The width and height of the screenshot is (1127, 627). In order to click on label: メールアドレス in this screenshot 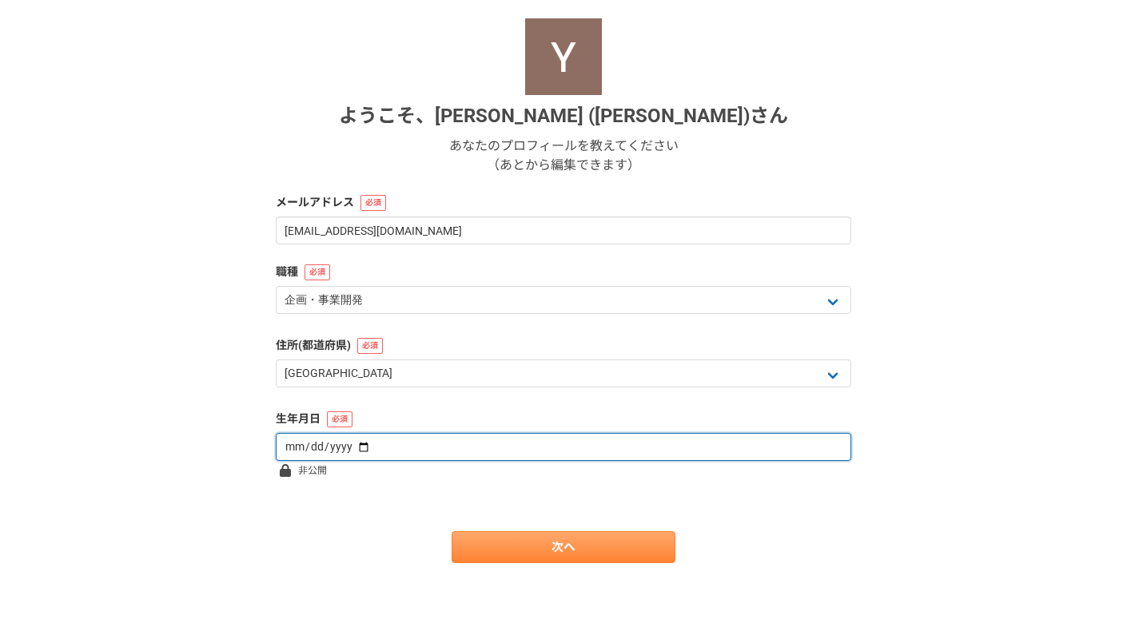, I will do `click(563, 202)`.